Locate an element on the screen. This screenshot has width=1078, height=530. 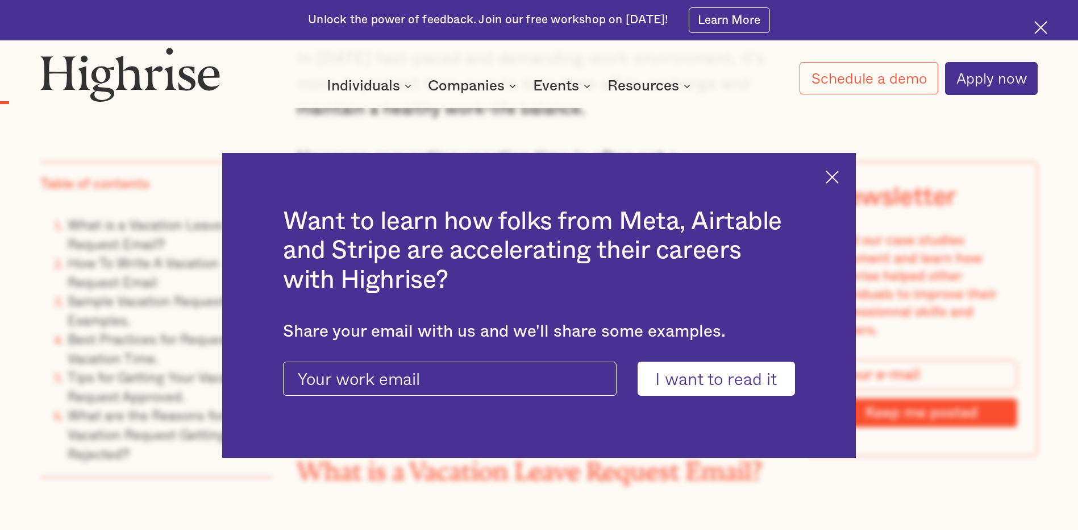
img: Highrise logo is located at coordinates (130, 74).